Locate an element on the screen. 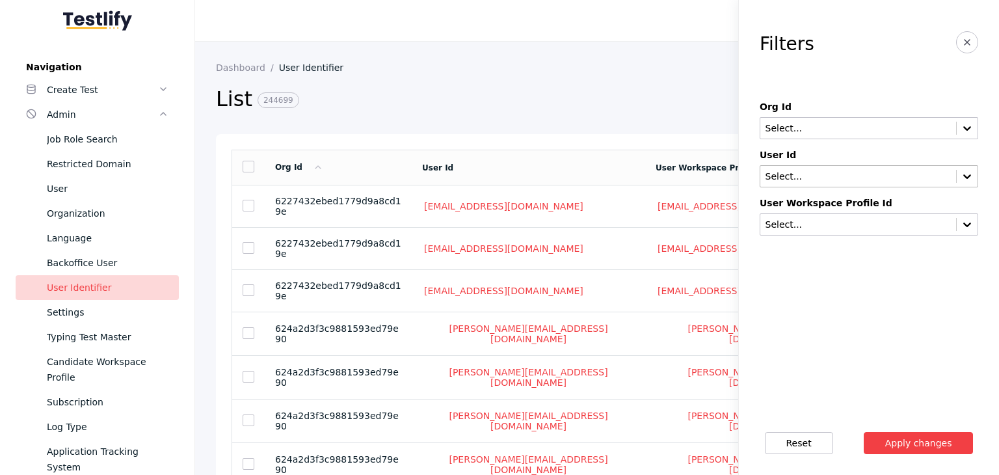 Image resolution: width=999 pixels, height=475 pixels. div: Restricted Domain is located at coordinates (107, 164).